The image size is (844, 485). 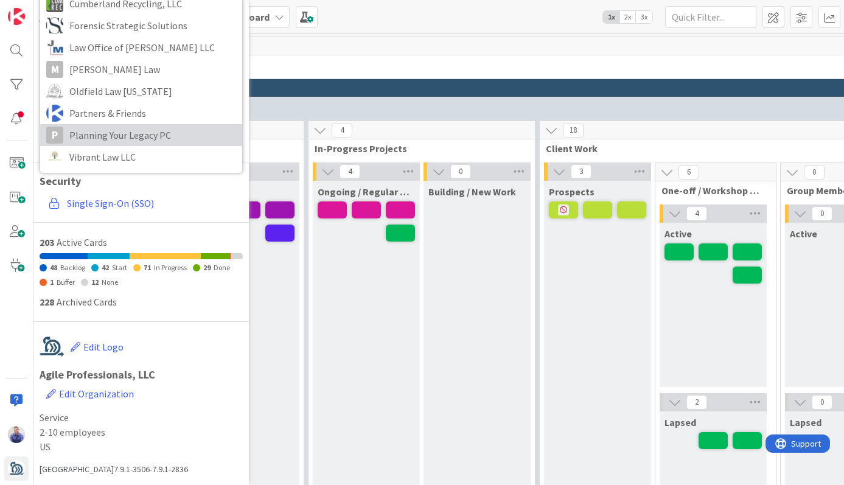 What do you see at coordinates (417, 148) in the screenshot?
I see `span: In-Progress Projects` at bounding box center [417, 148].